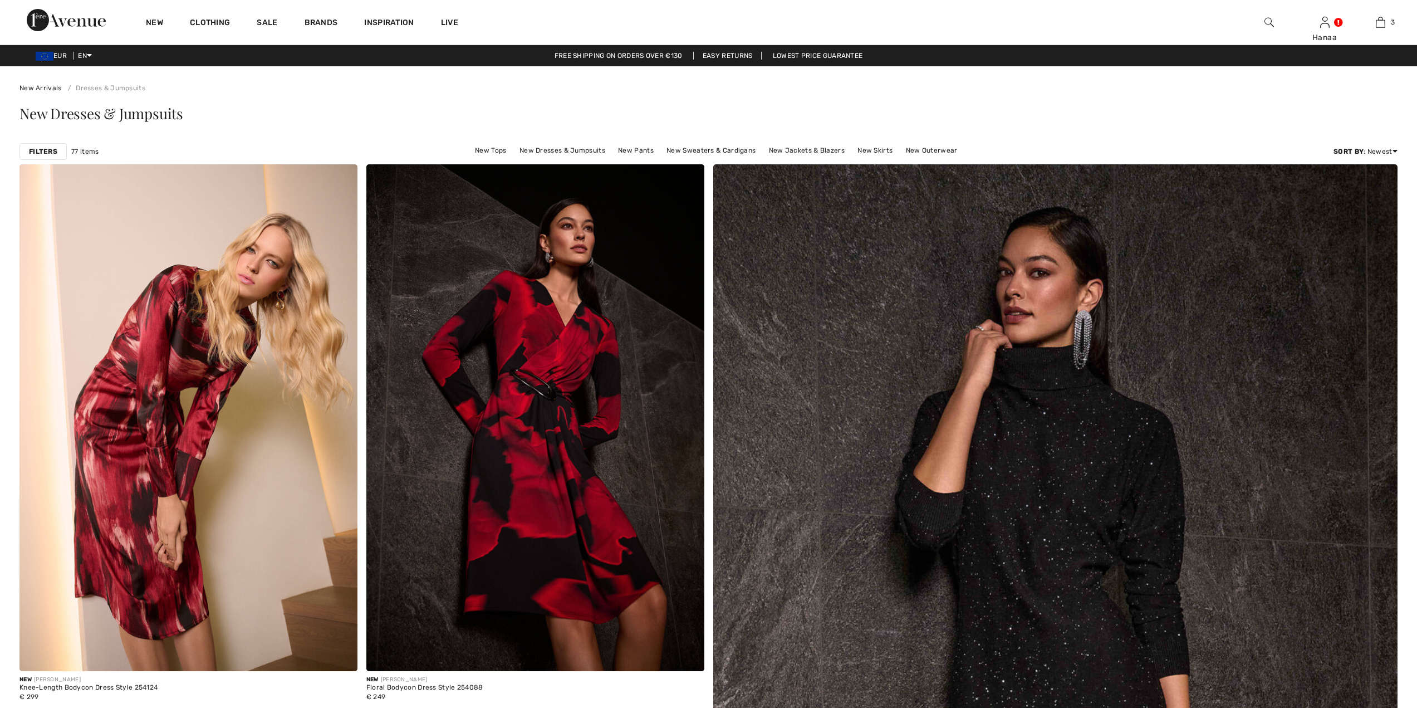 This screenshot has width=1417, height=708. What do you see at coordinates (425, 688) in the screenshot?
I see `div: Floral Bodycon Dress Style 254088` at bounding box center [425, 688].